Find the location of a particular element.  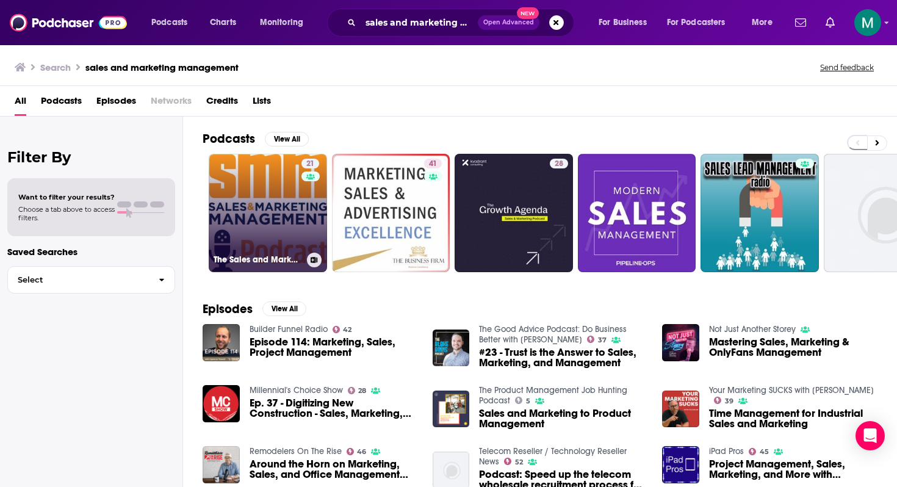

a: Ep. 37 - Digitizing New Construction - Sales, Marketing, and Management is located at coordinates (221, 404).